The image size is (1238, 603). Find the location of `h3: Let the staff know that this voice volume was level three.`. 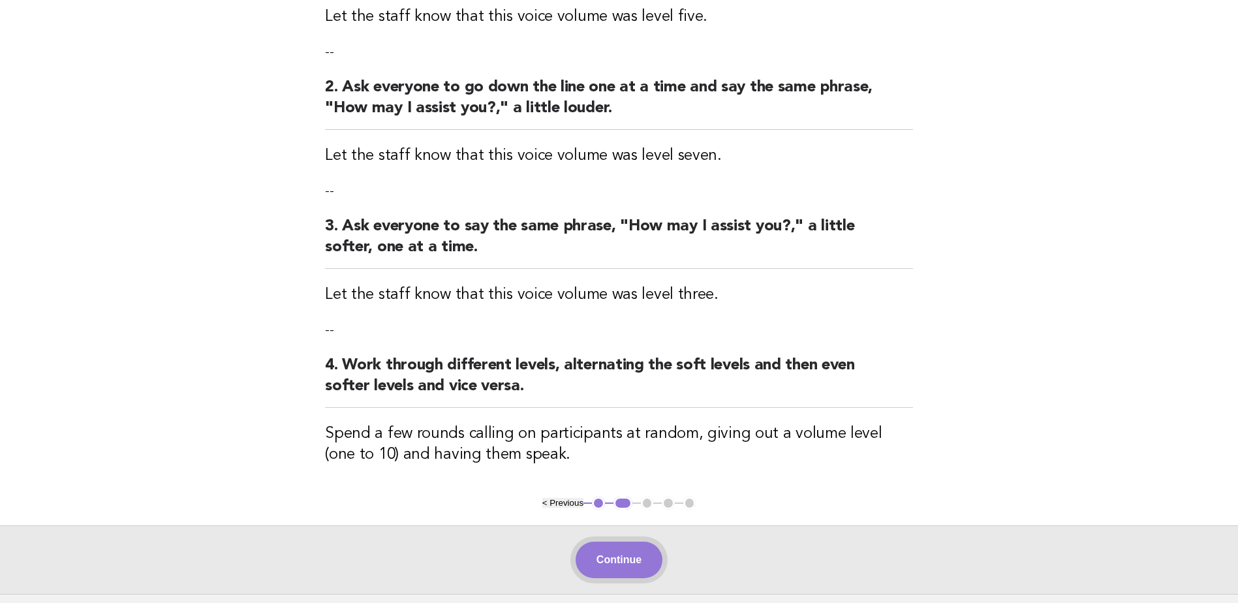

h3: Let the staff know that this voice volume was level three. is located at coordinates (619, 295).